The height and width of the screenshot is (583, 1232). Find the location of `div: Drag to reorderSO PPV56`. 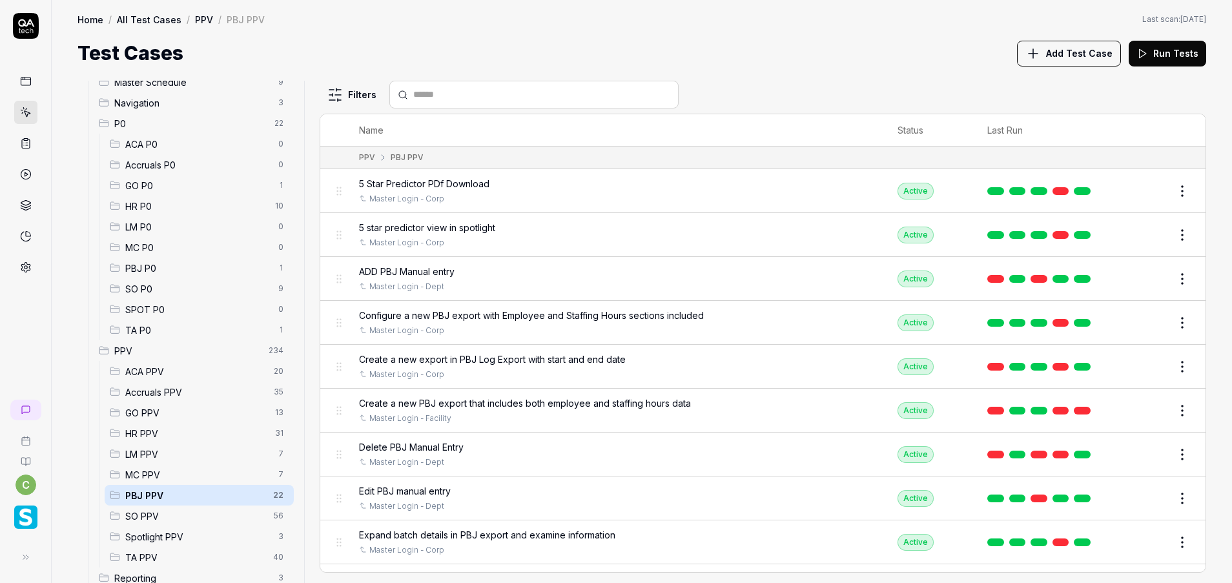

div: Drag to reorderSO PPV56 is located at coordinates (199, 516).